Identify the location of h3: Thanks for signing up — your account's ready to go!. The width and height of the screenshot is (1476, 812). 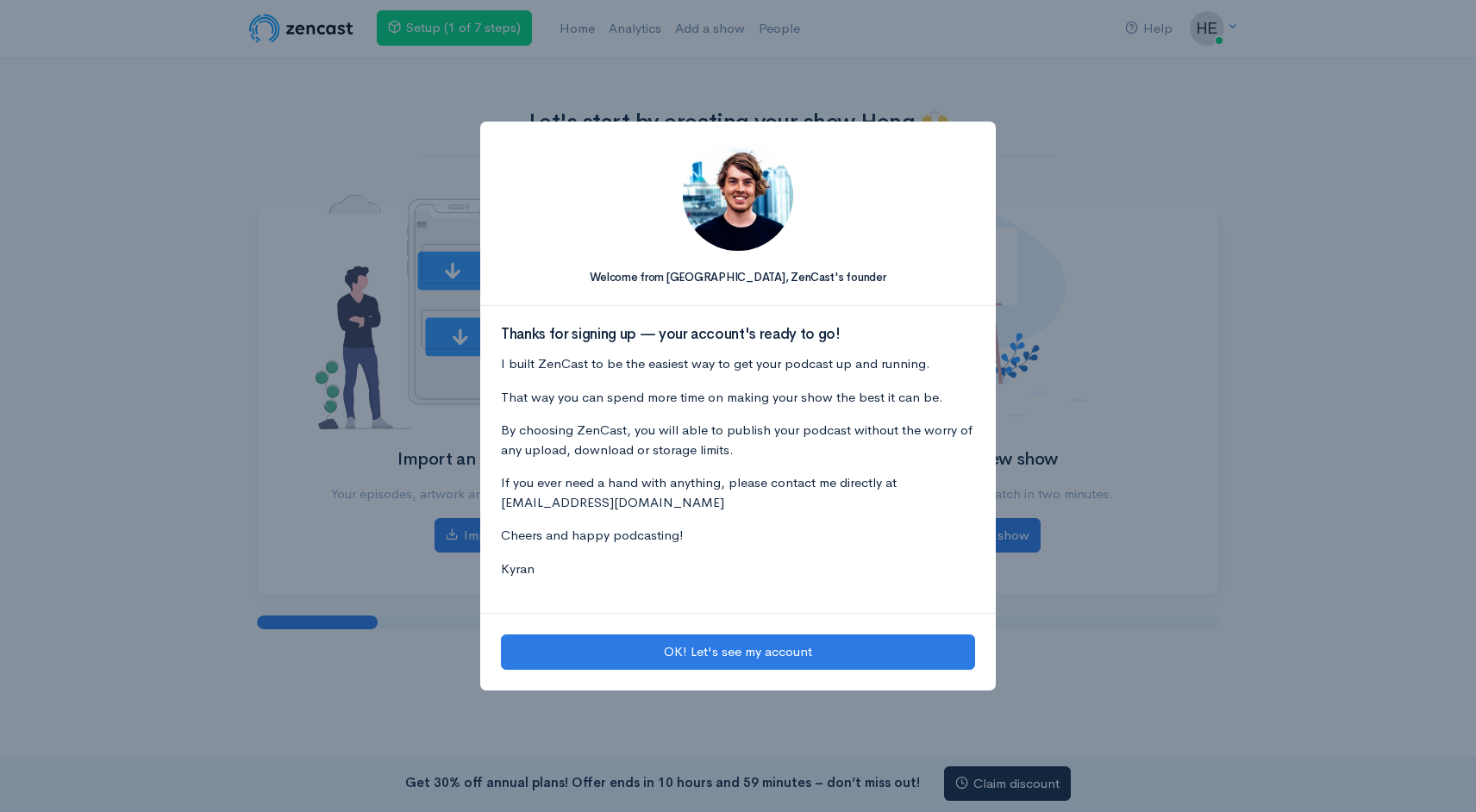
(738, 335).